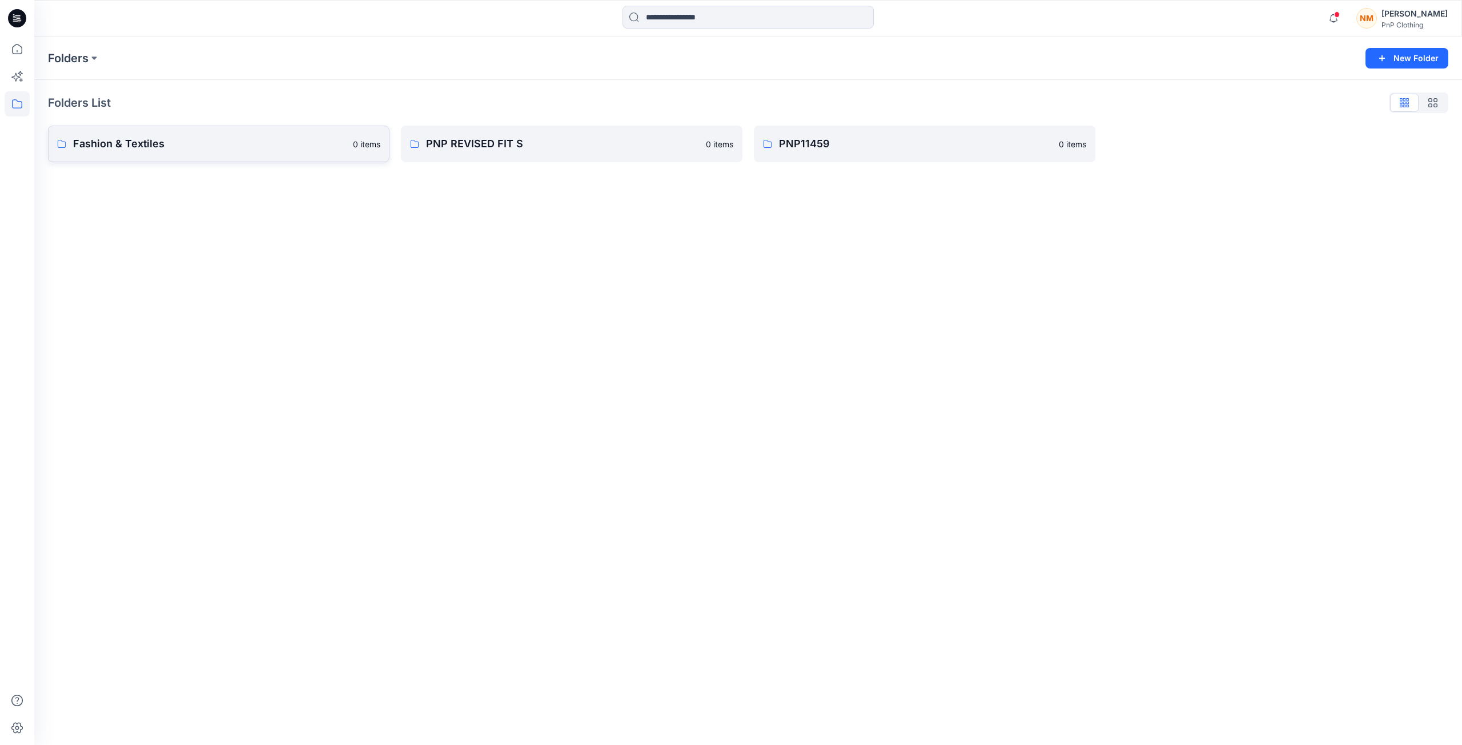  I want to click on p: Folders List, so click(79, 103).